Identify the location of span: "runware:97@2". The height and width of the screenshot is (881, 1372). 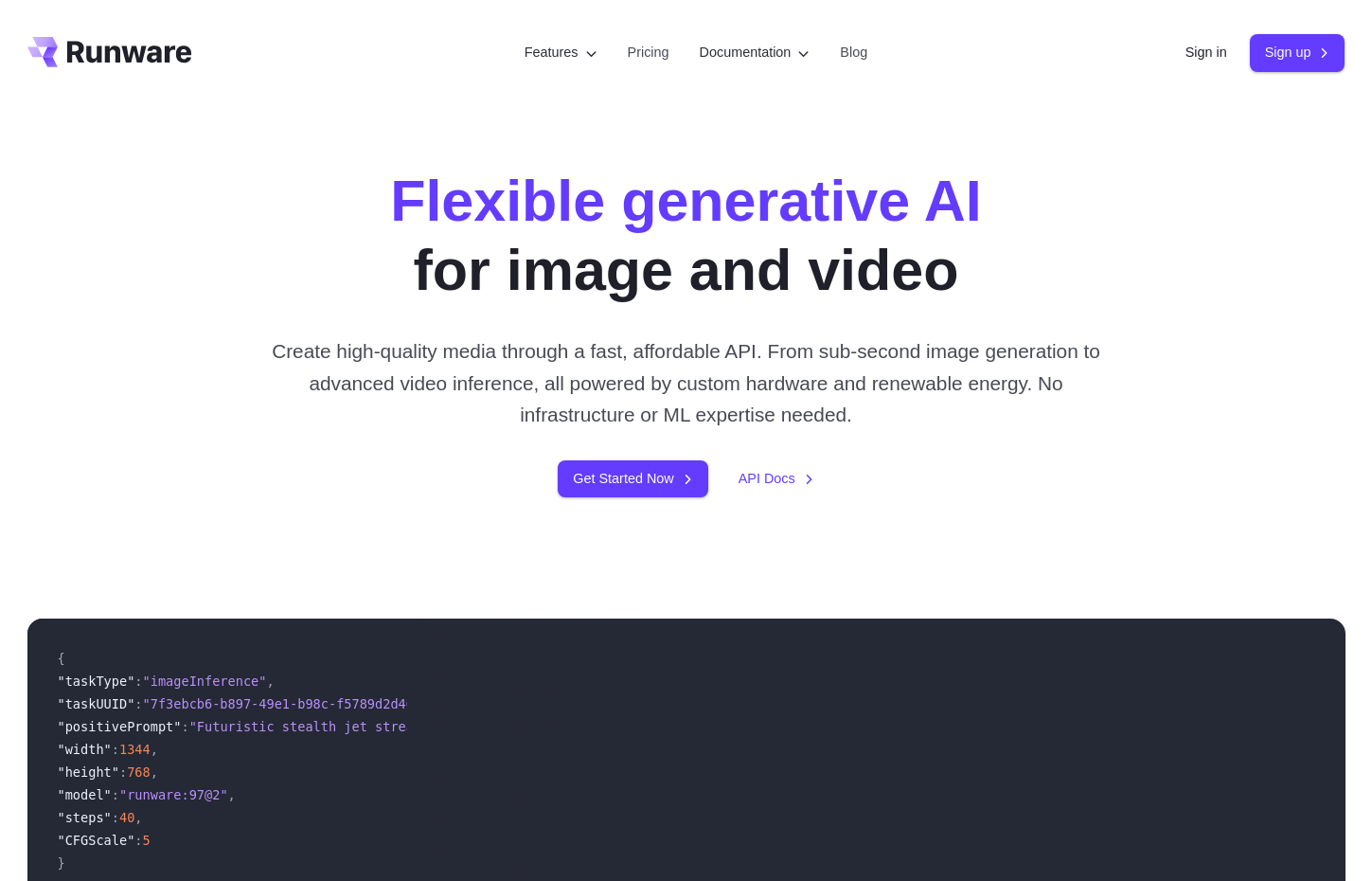
(173, 795).